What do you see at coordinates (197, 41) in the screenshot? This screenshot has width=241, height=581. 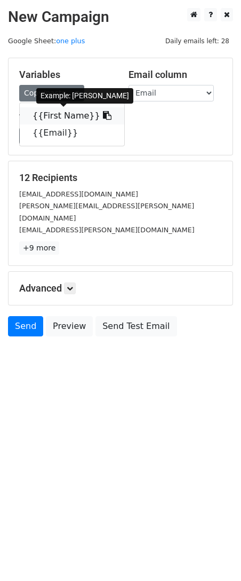 I see `a: Daily emails left: 28` at bounding box center [197, 41].